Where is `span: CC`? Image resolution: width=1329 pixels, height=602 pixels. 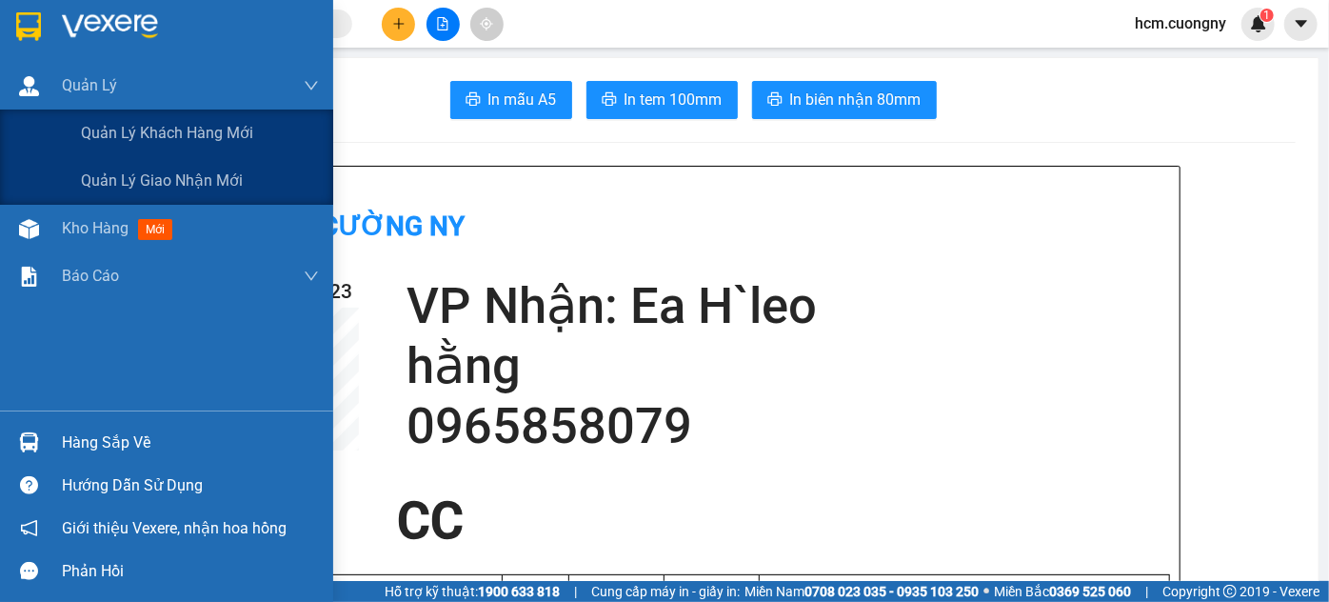
span: CC is located at coordinates (145, 110).